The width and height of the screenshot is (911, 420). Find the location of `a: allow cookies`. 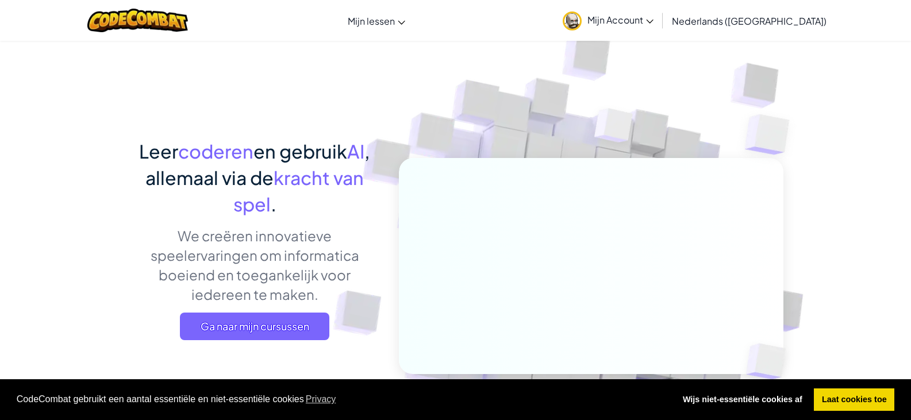

a: allow cookies is located at coordinates (854, 400).